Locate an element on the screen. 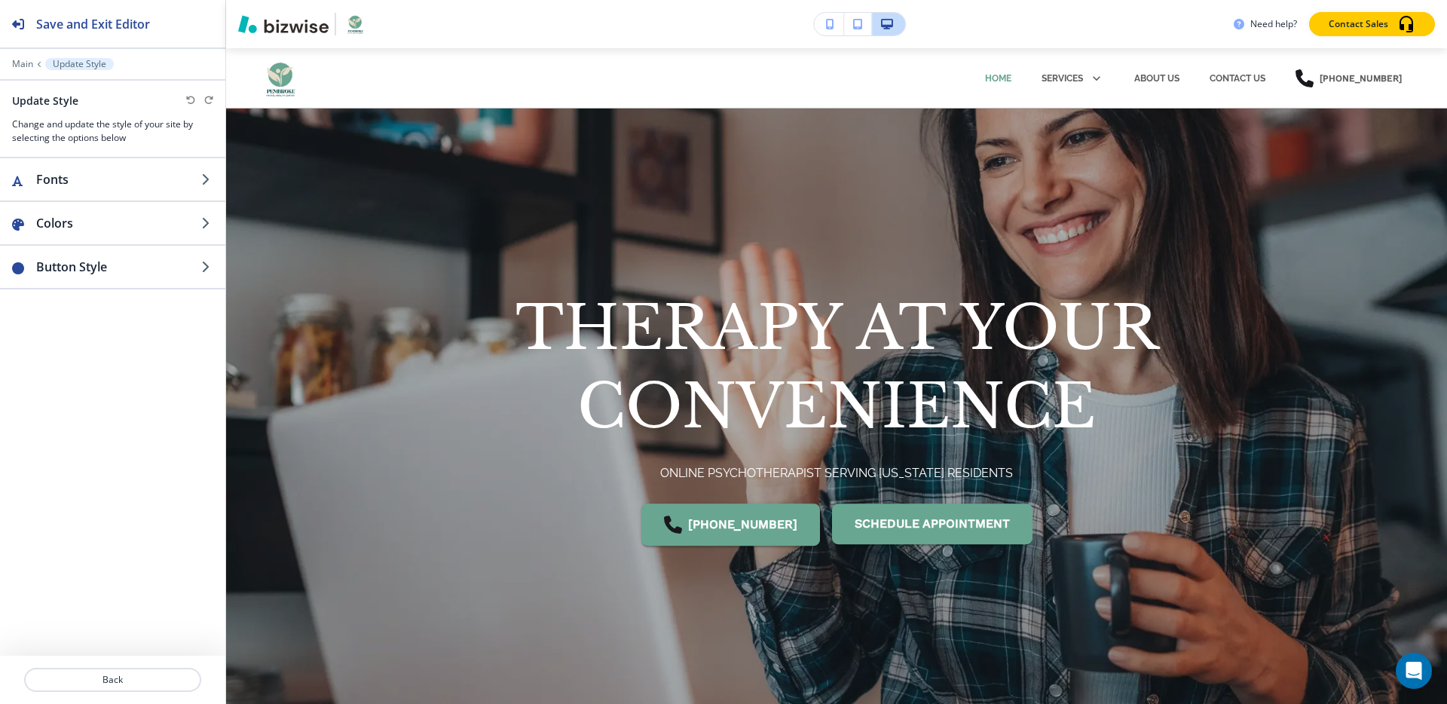  img: Bizwise Logo is located at coordinates (283, 24).